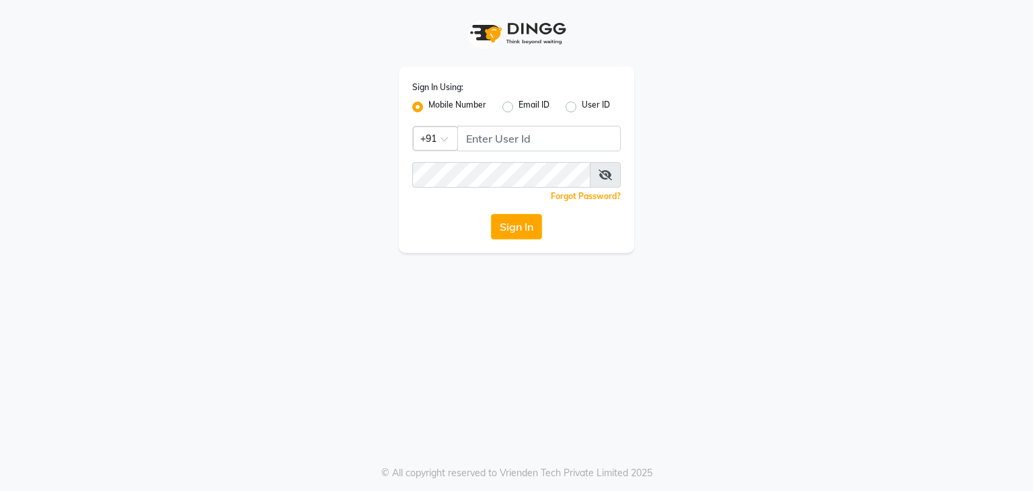 This screenshot has width=1033, height=491. I want to click on label: Sign In Using:, so click(438, 87).